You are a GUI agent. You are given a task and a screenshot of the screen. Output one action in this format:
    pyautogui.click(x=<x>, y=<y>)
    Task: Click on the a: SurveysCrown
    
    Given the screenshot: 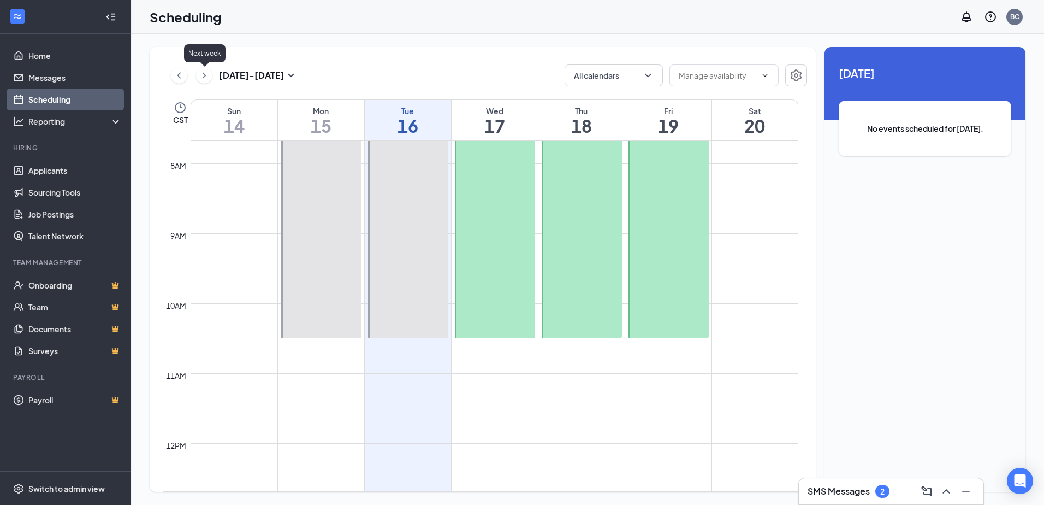 What is the action you would take?
    pyautogui.click(x=75, y=351)
    